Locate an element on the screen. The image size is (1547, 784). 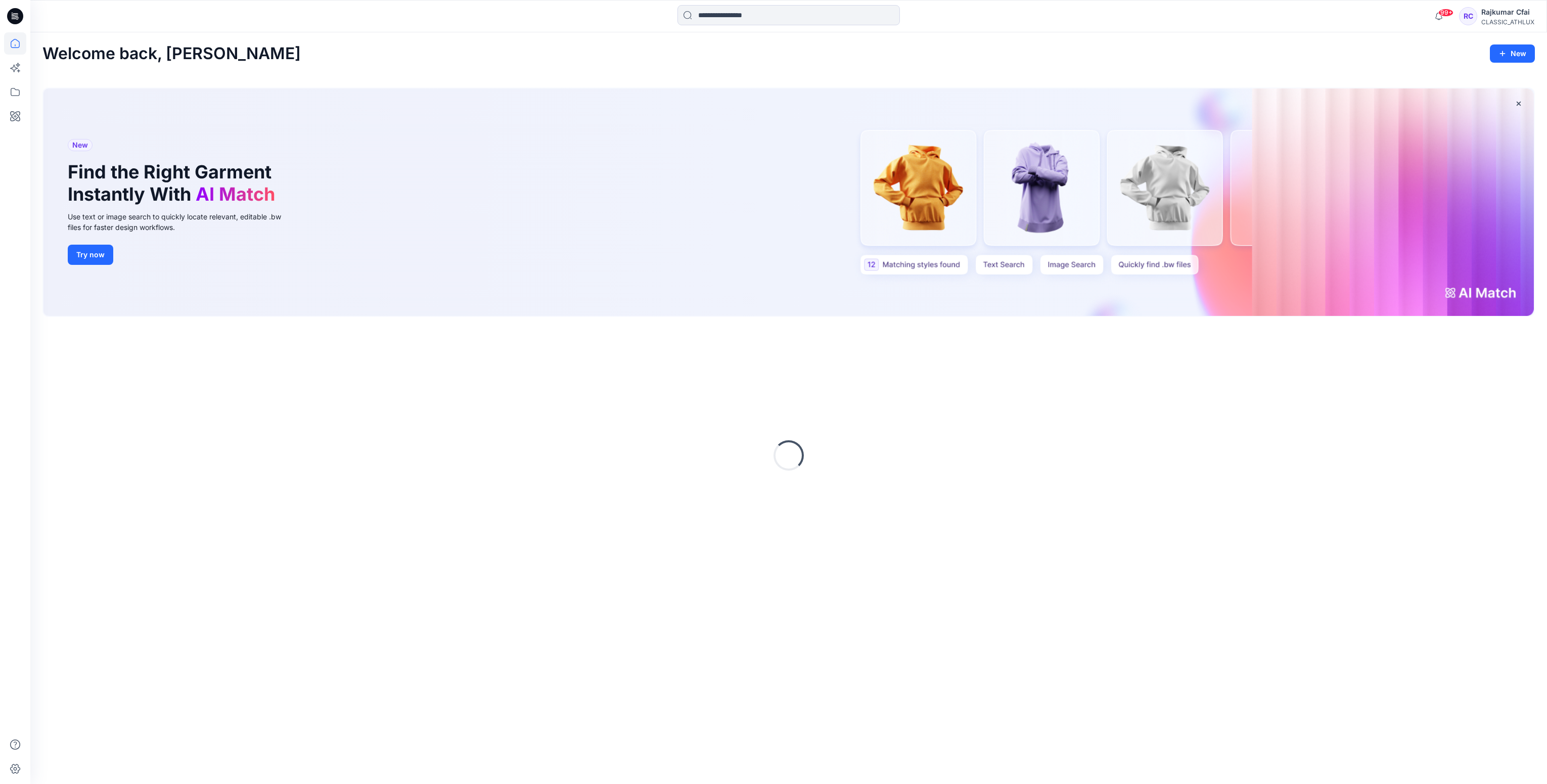
a: Try now is located at coordinates (91, 255).